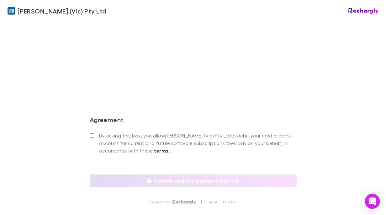 This screenshot has width=386, height=215. Describe the element at coordinates (193, 180) in the screenshot. I see `button: Confirm and add payment method` at that location.